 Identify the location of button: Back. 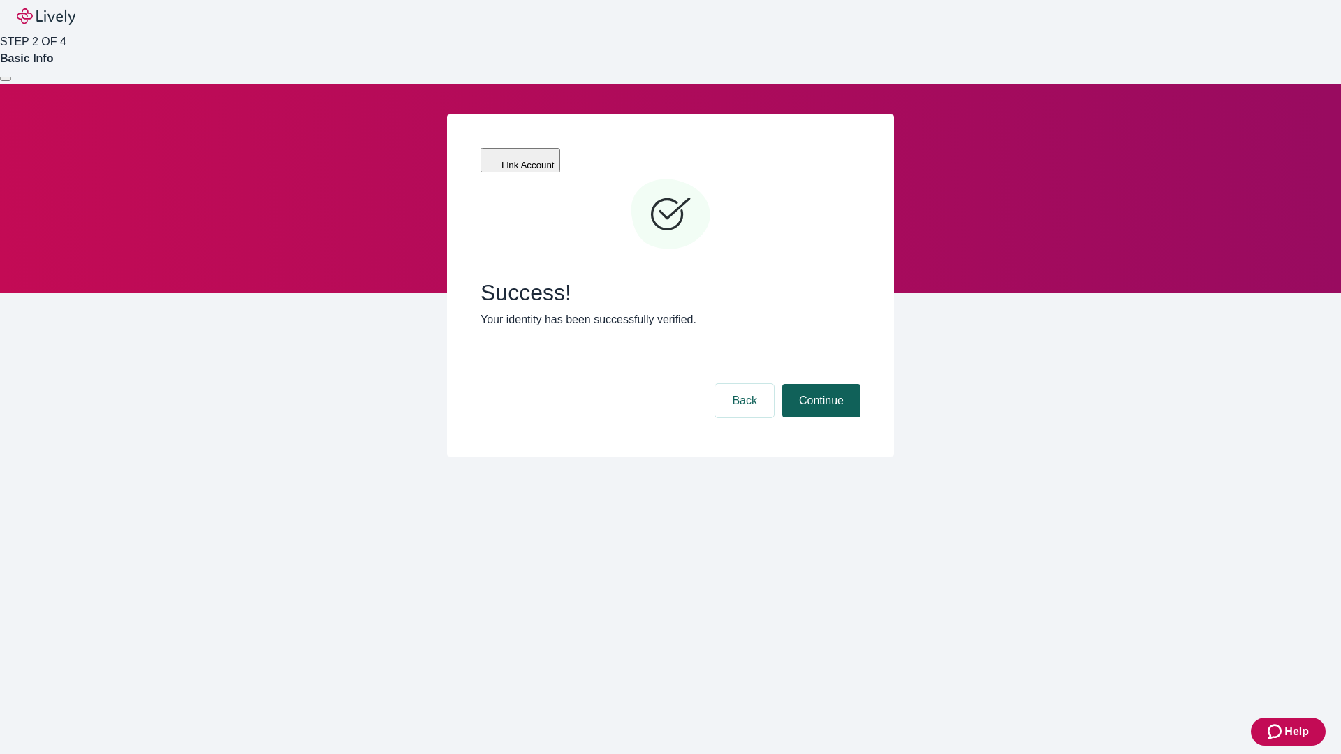
(744, 401).